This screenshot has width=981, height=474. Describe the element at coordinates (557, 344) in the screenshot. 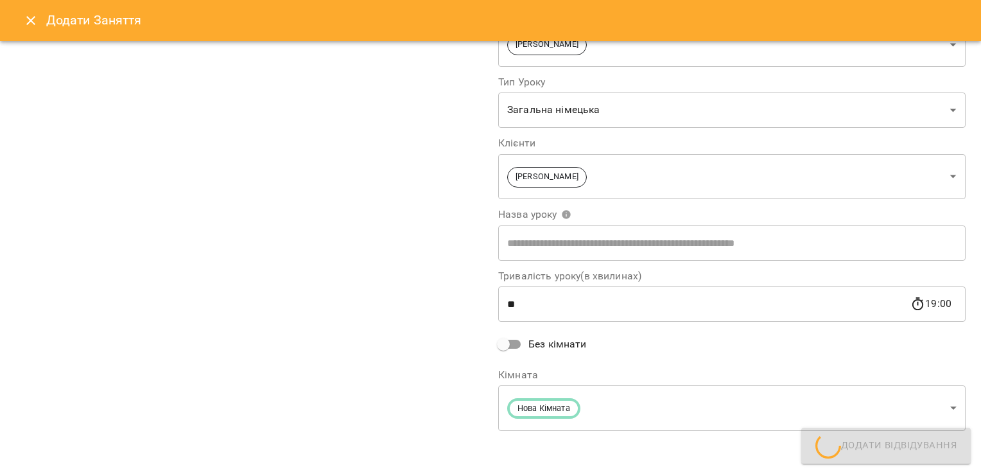

I see `span: Без кімнати` at that location.